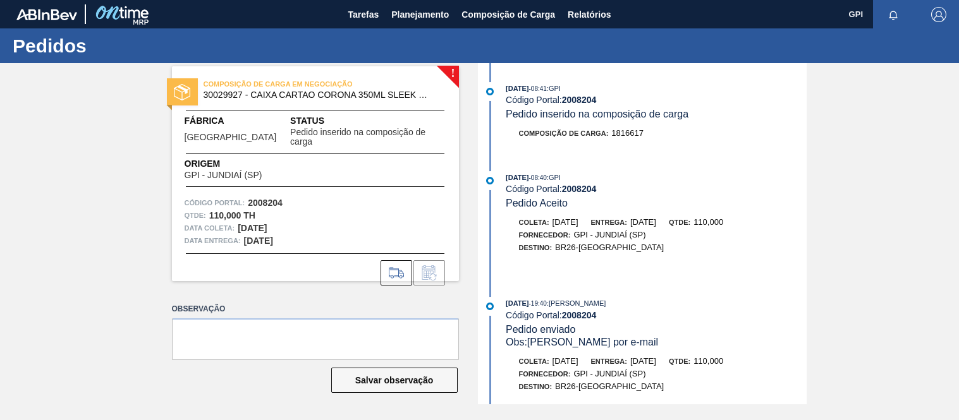 This screenshot has width=959, height=420. Describe the element at coordinates (394, 380) in the screenshot. I see `button: Salvar observação` at that location.